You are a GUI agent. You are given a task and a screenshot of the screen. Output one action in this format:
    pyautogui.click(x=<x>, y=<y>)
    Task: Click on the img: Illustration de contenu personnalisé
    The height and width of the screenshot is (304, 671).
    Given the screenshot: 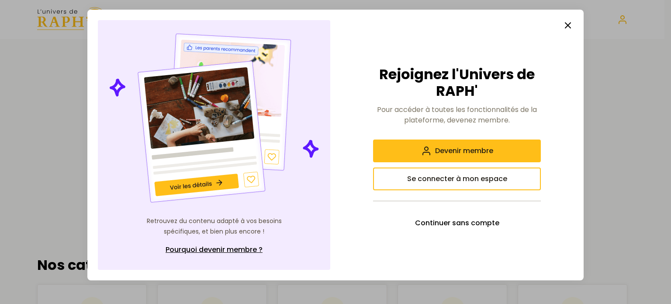 What is the action you would take?
    pyautogui.click(x=214, y=118)
    